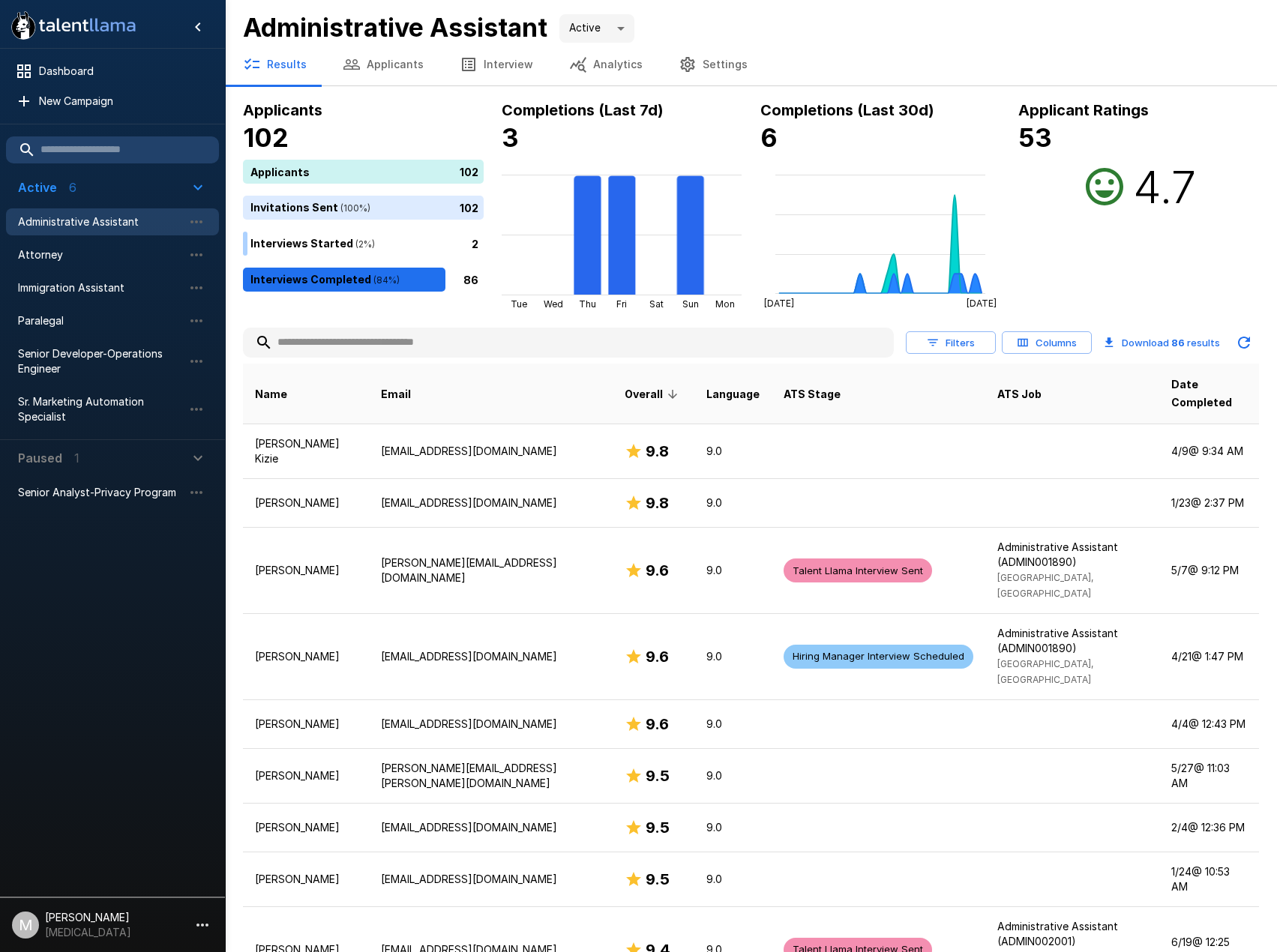 Image resolution: width=1277 pixels, height=952 pixels. Describe the element at coordinates (769, 138) in the screenshot. I see `b: 6` at that location.